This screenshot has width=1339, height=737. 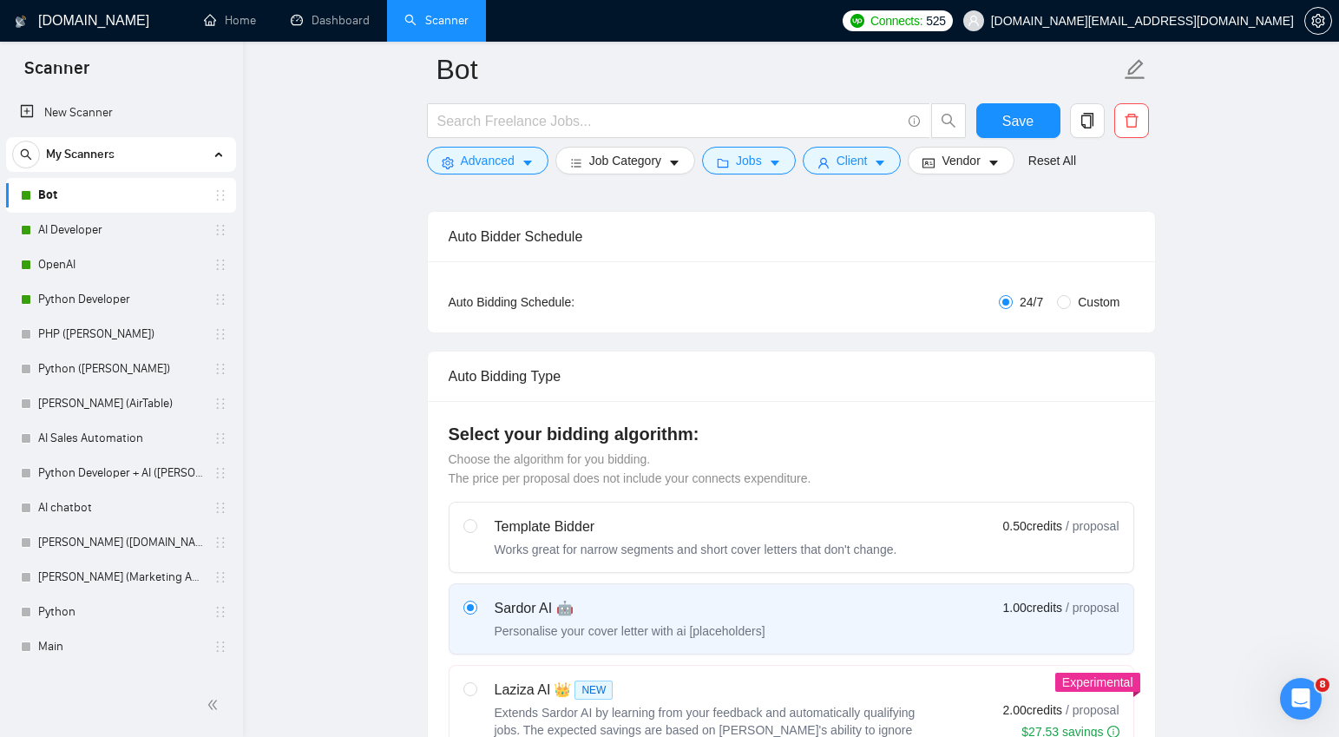 What do you see at coordinates (121, 612) in the screenshot?
I see `a: Python` at bounding box center [121, 612].